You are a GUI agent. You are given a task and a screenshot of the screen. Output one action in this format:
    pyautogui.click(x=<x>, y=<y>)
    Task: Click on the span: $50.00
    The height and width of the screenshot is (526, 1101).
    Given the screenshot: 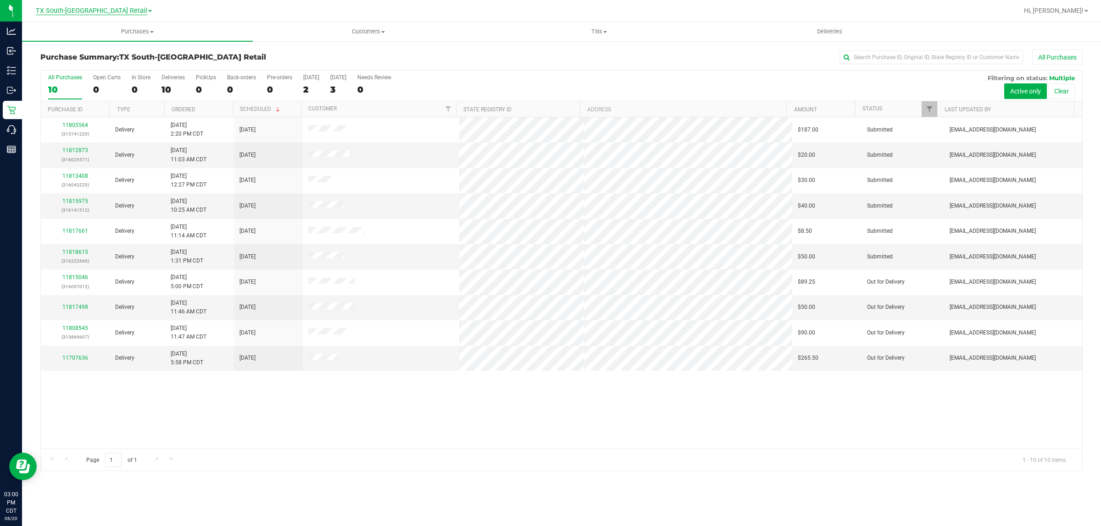 What is the action you would take?
    pyautogui.click(x=806, y=307)
    